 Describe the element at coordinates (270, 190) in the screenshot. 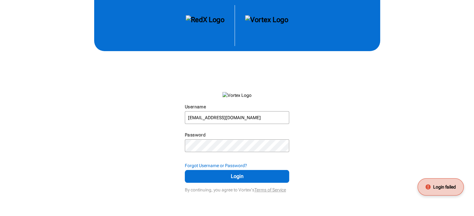

I see `a: Terms of Service` at that location.